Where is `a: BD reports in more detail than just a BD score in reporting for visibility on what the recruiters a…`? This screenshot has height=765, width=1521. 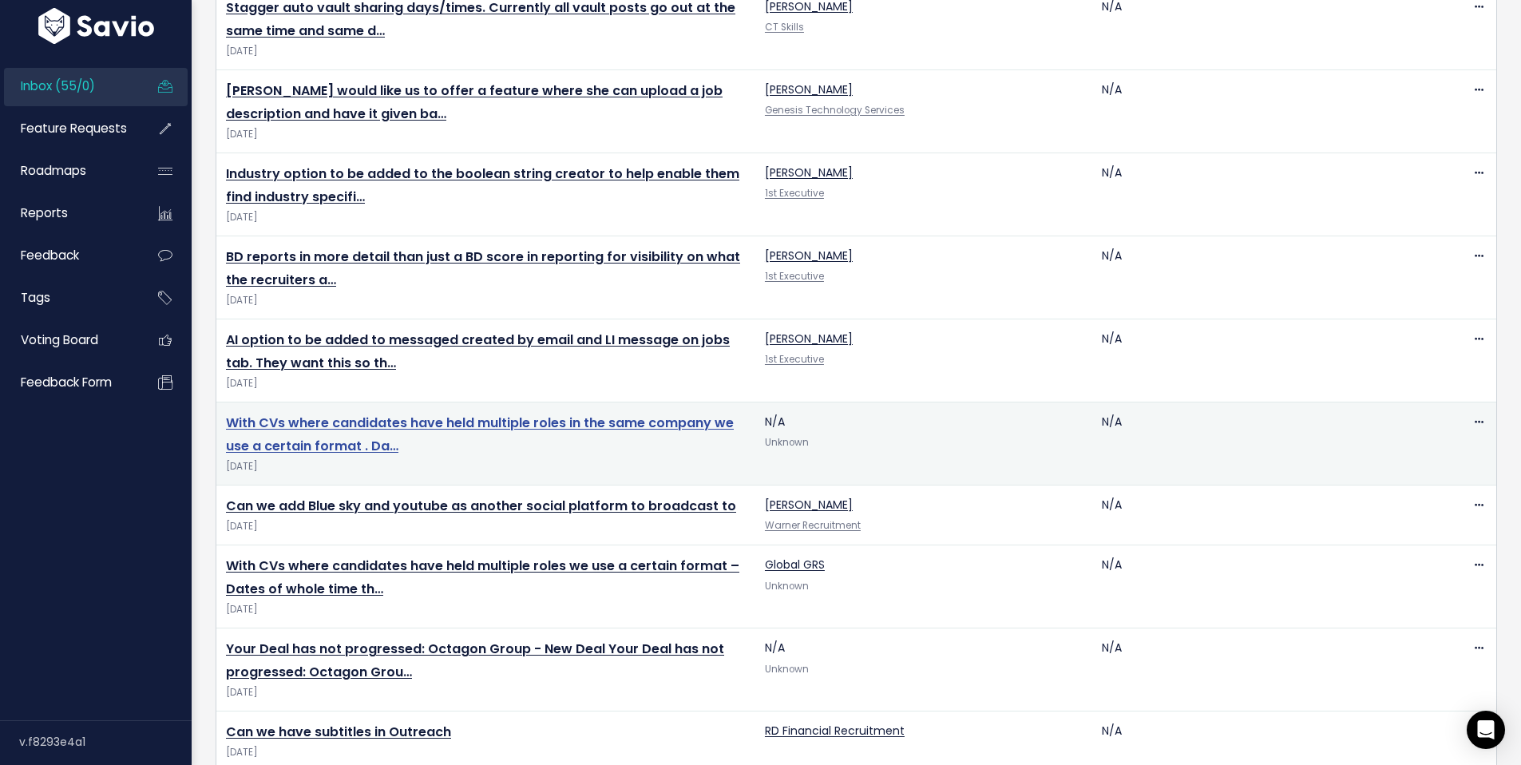 a: BD reports in more detail than just a BD score in reporting for visibility on what the recruiters a… is located at coordinates (483, 268).